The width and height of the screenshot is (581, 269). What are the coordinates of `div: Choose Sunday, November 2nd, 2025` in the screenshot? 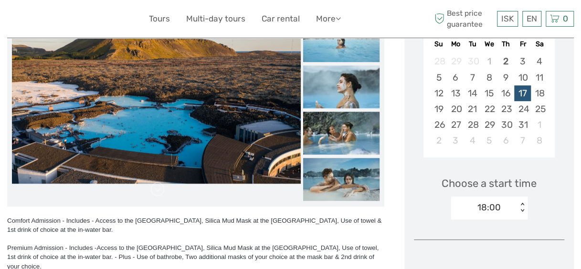 It's located at (438, 140).